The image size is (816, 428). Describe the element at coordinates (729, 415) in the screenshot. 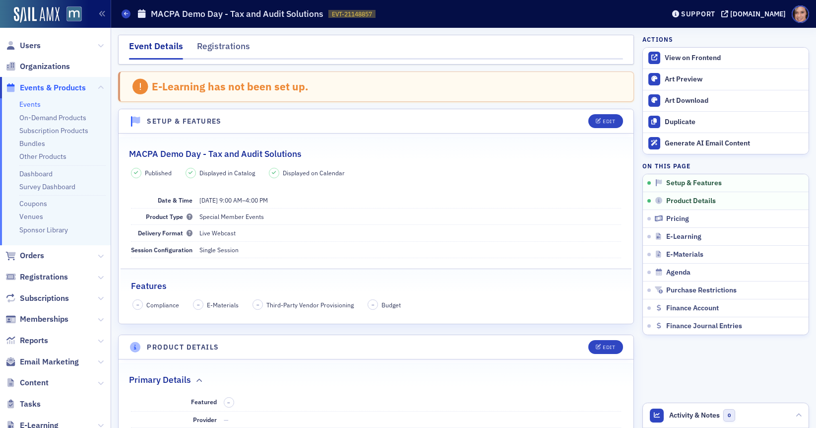

I see `span: 0` at that location.